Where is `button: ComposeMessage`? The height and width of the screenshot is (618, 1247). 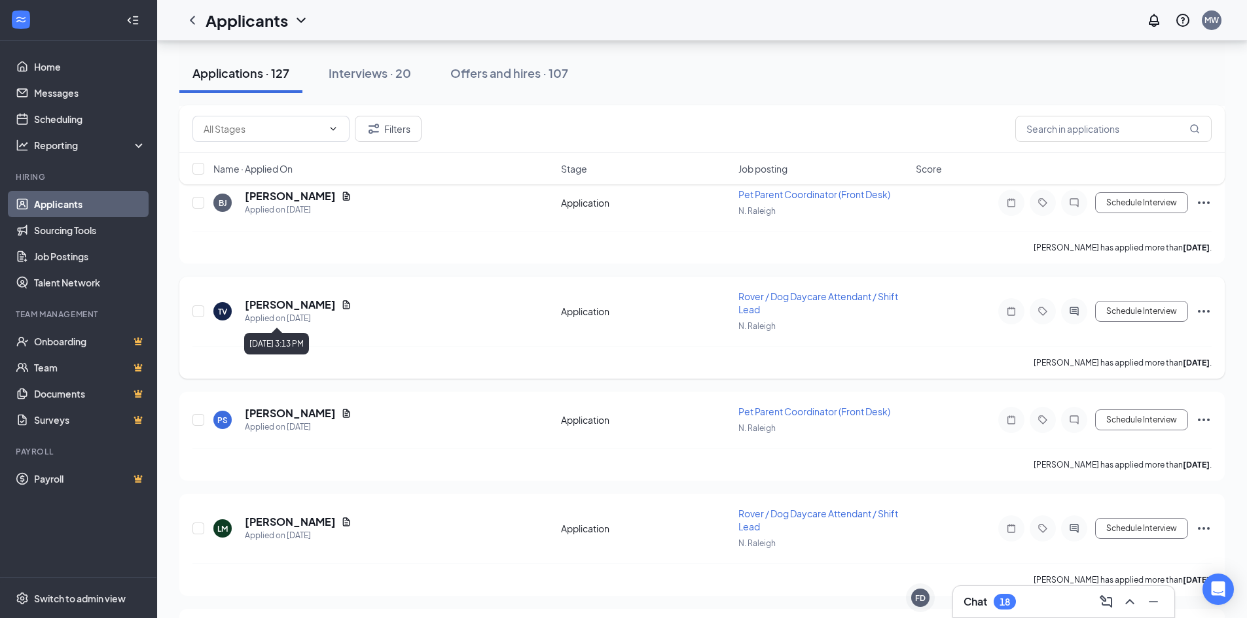
button: ComposeMessage is located at coordinates (1106, 602).